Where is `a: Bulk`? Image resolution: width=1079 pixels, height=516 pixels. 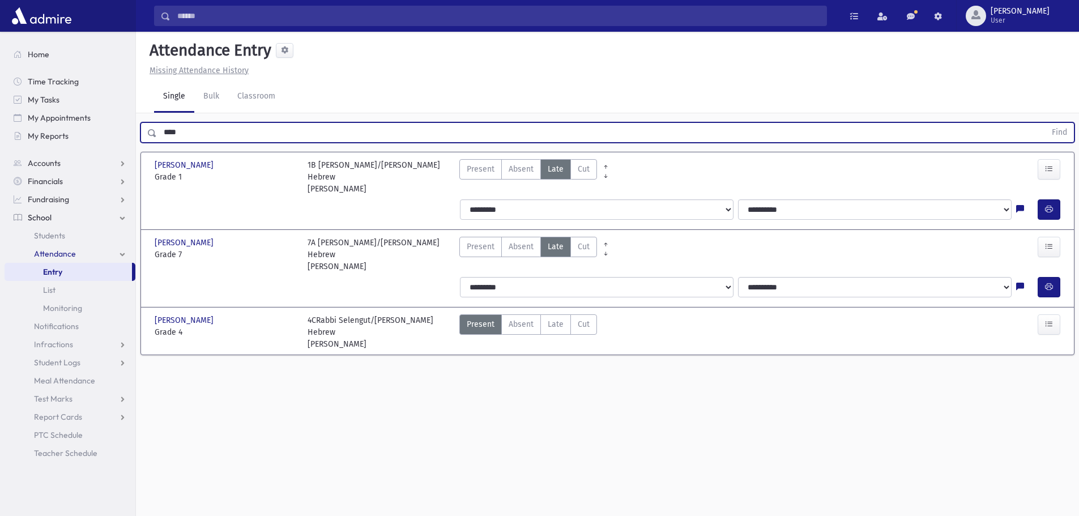
a: Bulk is located at coordinates (211, 97).